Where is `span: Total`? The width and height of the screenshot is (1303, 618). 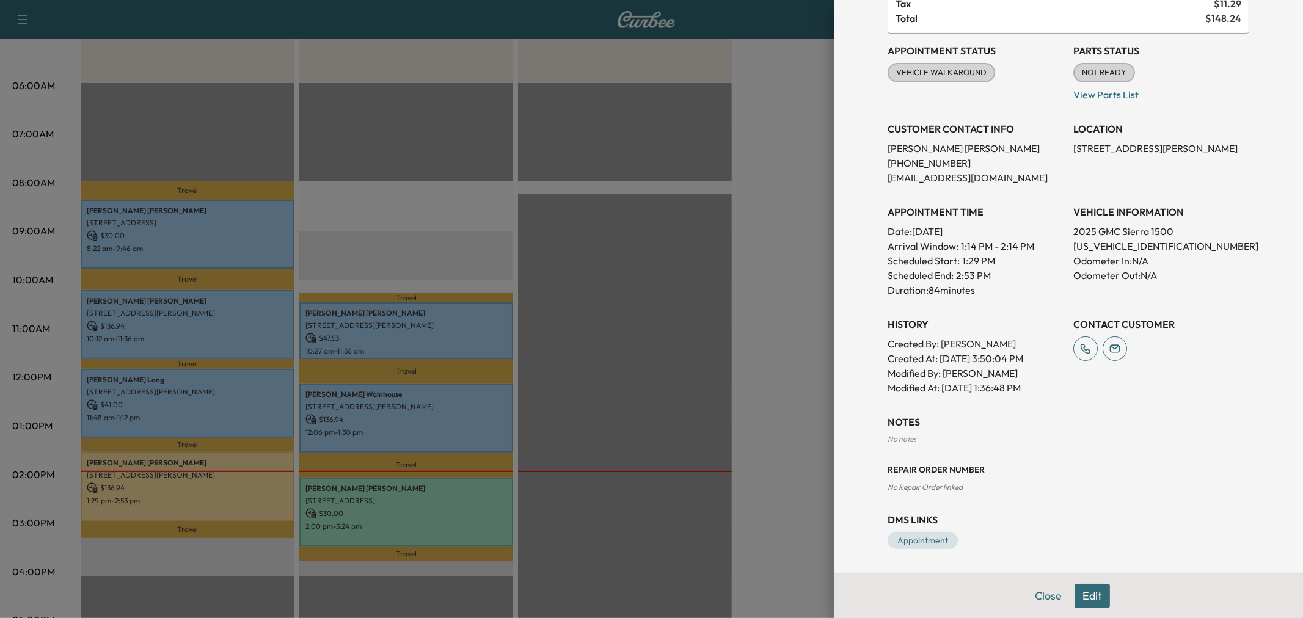
span: Total is located at coordinates (1050, 18).